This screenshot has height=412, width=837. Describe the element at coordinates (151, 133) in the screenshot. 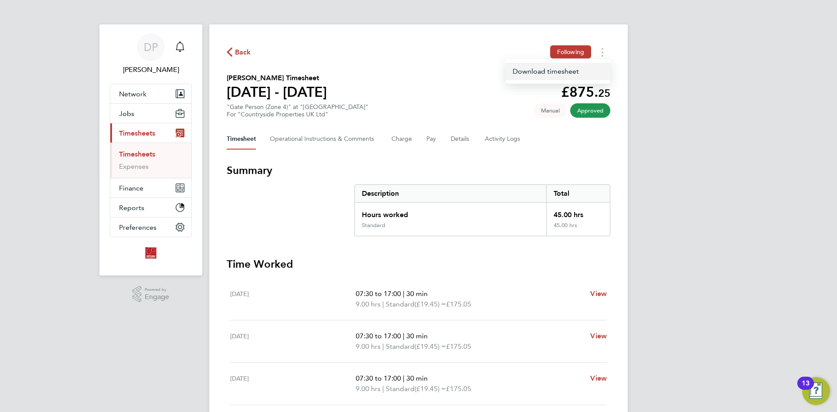

I see `button: Timesheets` at that location.